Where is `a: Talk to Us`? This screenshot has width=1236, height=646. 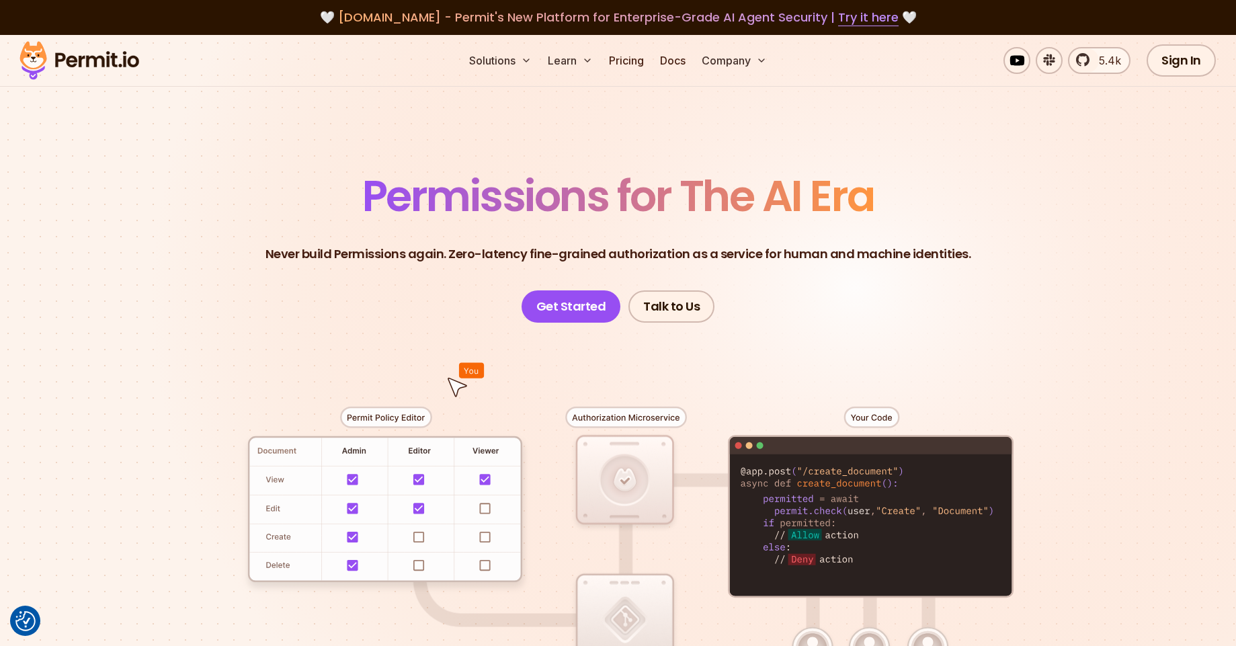 a: Talk to Us is located at coordinates (672, 307).